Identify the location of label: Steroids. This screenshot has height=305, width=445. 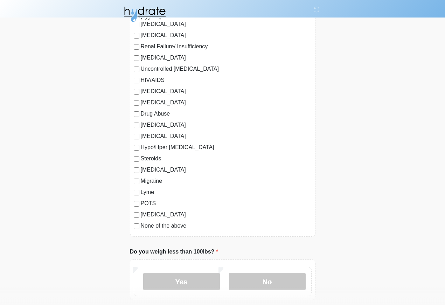
(226, 159).